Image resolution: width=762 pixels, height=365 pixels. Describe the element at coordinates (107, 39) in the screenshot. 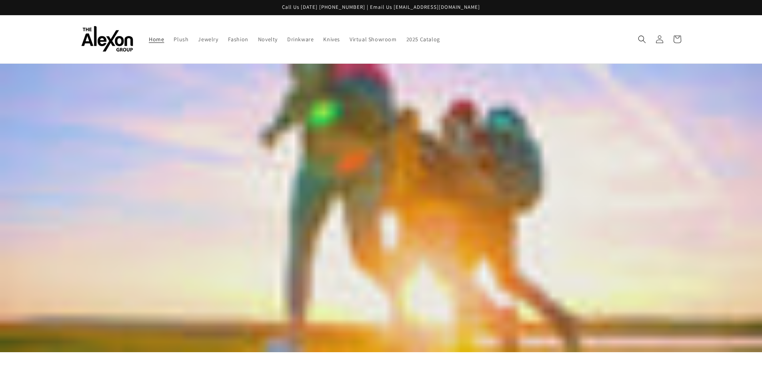

I see `img: The Alexon Group` at that location.